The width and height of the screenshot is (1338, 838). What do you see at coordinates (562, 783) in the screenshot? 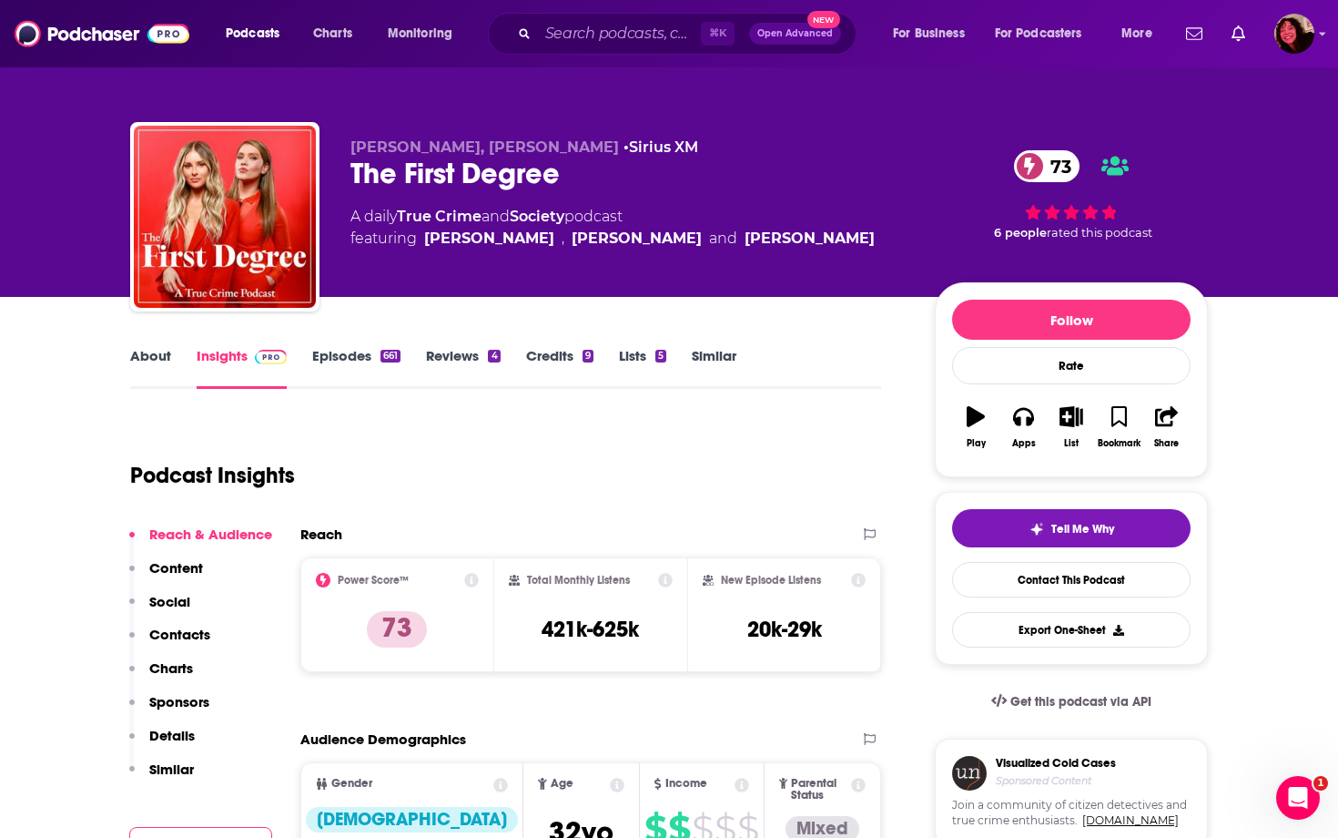
I see `span: Age` at bounding box center [562, 783].